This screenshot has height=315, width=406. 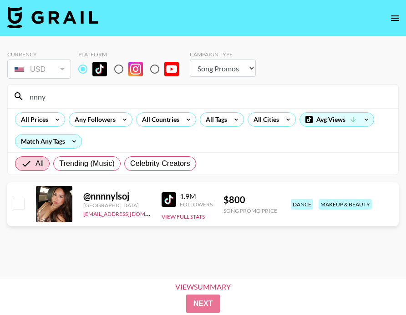 What do you see at coordinates (87, 164) in the screenshot?
I see `span: Trending (Music)` at bounding box center [87, 164].